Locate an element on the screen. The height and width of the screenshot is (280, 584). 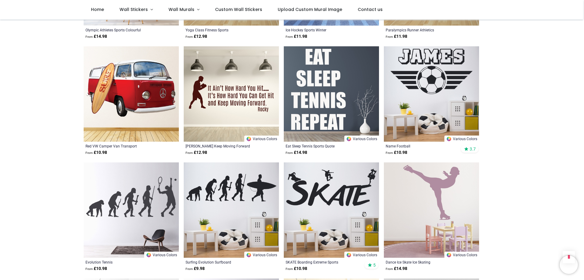
a: Name Football is located at coordinates (422, 146).